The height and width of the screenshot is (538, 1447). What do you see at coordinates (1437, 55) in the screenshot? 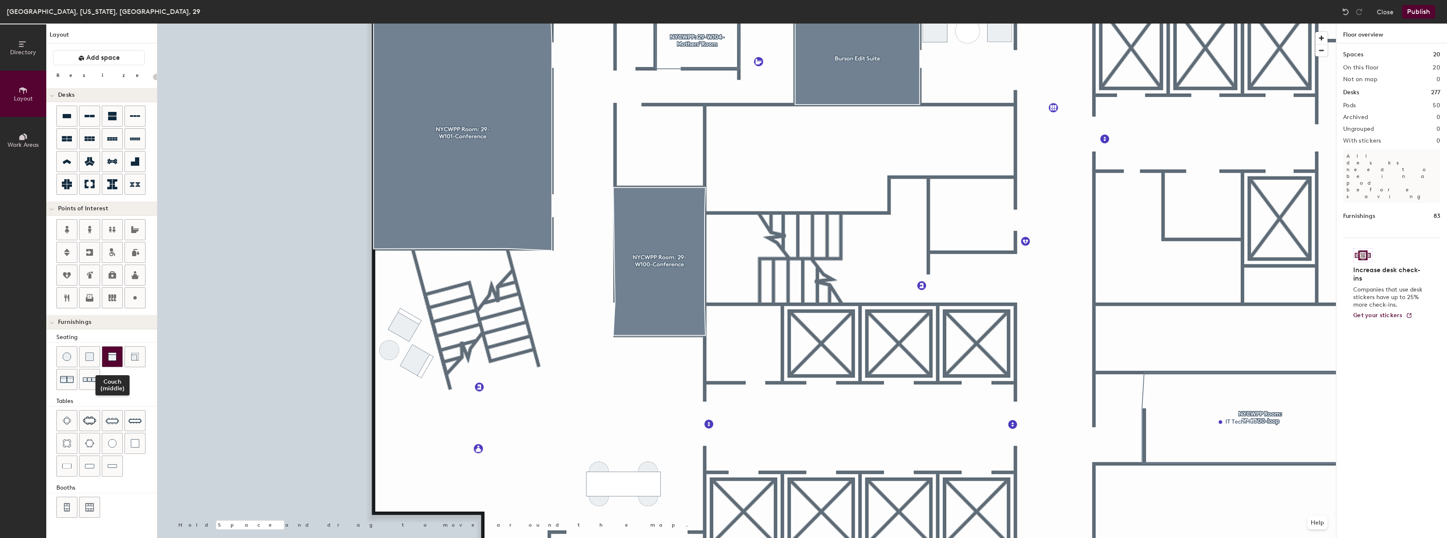
I see `h1: 20` at bounding box center [1437, 55].